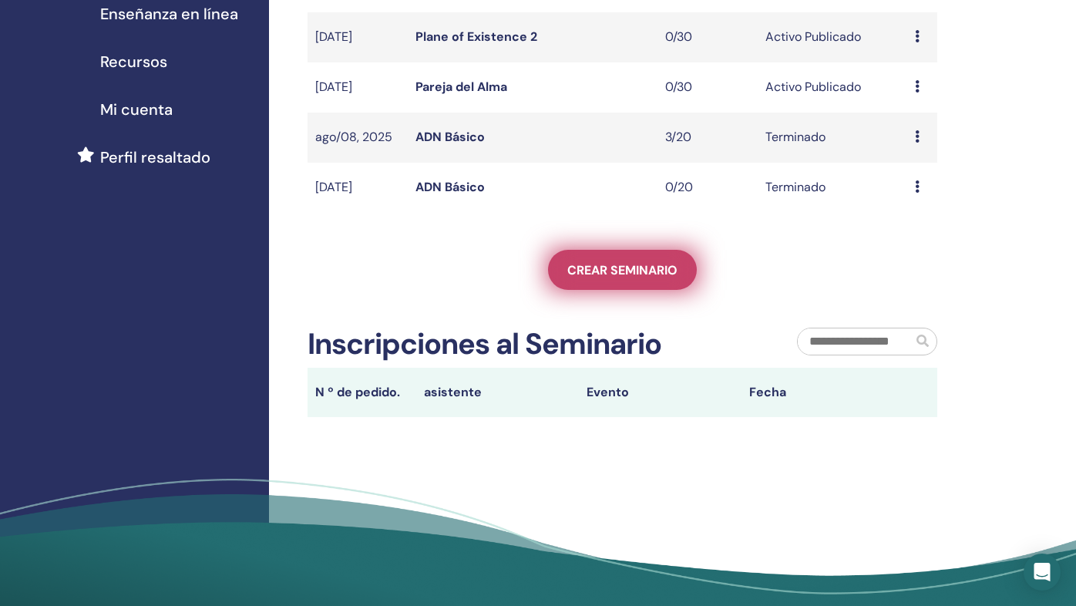 Image resolution: width=1076 pixels, height=606 pixels. Describe the element at coordinates (660, 392) in the screenshot. I see `th: Evento` at that location.